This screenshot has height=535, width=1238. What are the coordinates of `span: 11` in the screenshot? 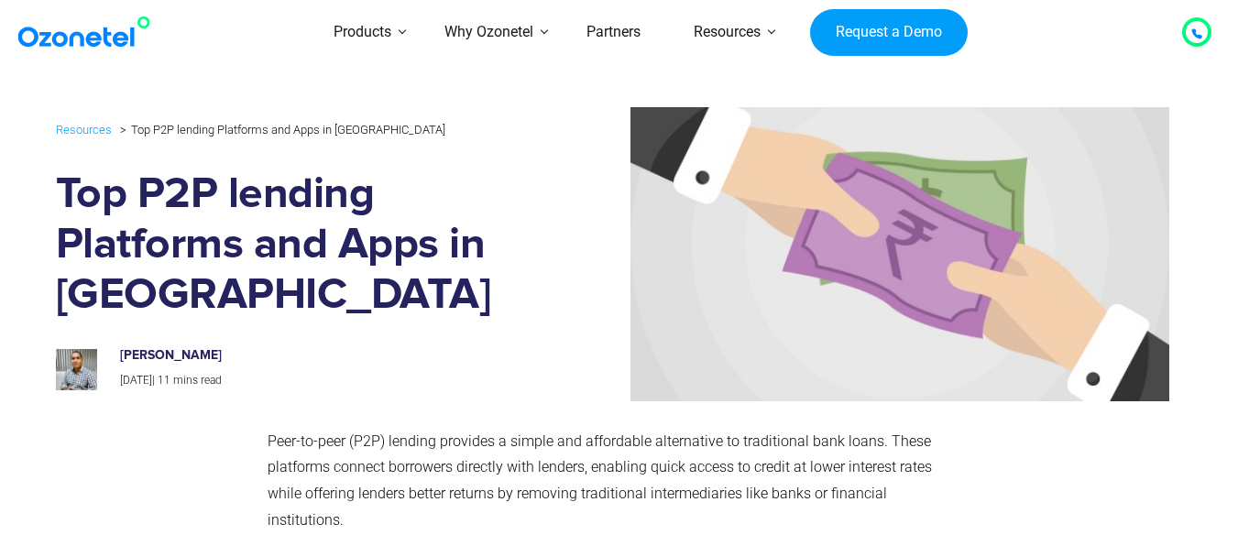 It's located at (164, 380).